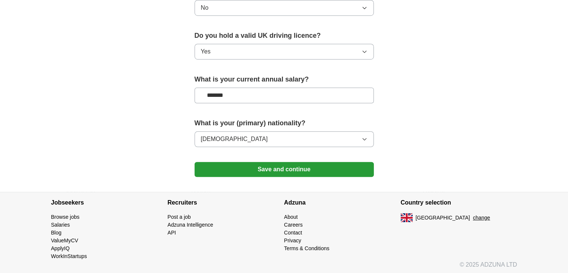 The image size is (568, 273). What do you see at coordinates (206, 52) in the screenshot?
I see `span: Yes` at bounding box center [206, 52].